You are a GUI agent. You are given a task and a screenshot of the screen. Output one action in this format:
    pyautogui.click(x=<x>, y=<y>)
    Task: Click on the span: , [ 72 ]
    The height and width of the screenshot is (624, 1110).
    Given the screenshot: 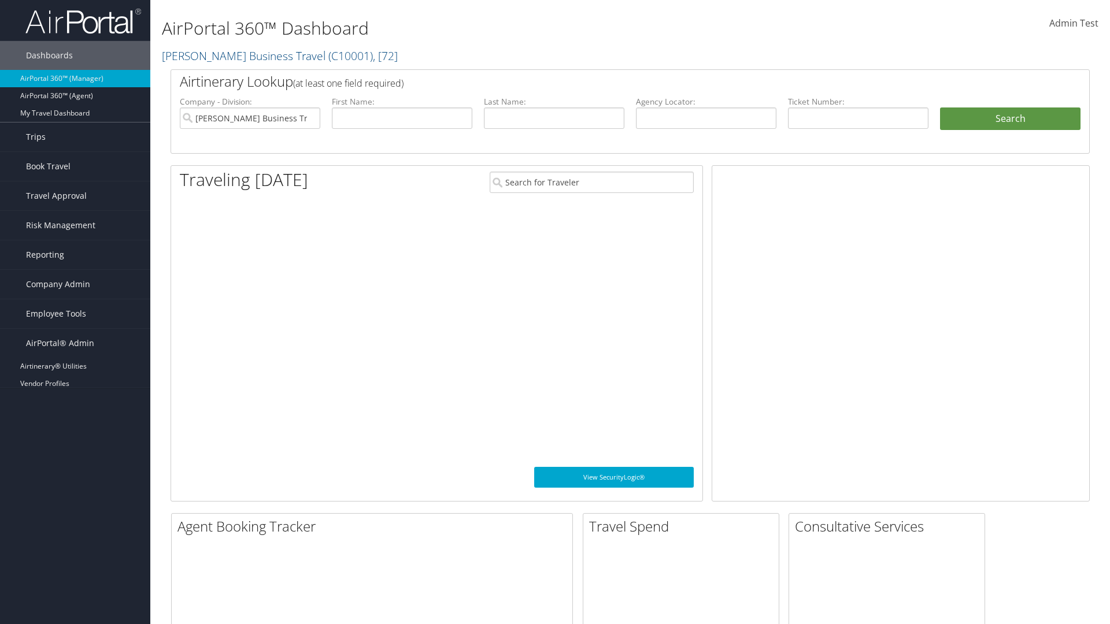 What is the action you would take?
    pyautogui.click(x=385, y=55)
    